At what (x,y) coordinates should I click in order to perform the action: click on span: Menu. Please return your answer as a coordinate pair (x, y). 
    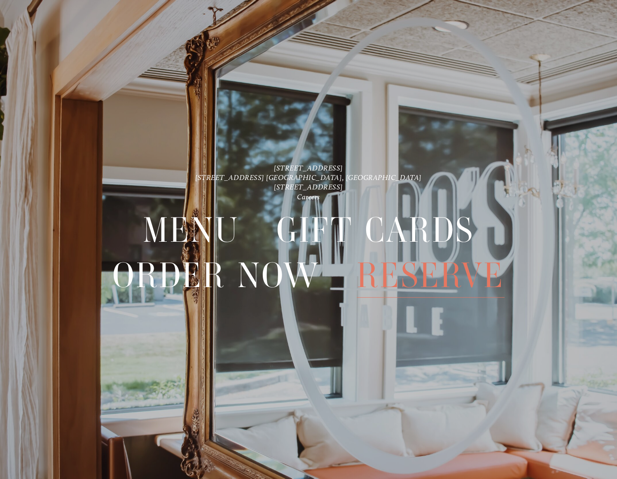
    Looking at the image, I should click on (191, 230).